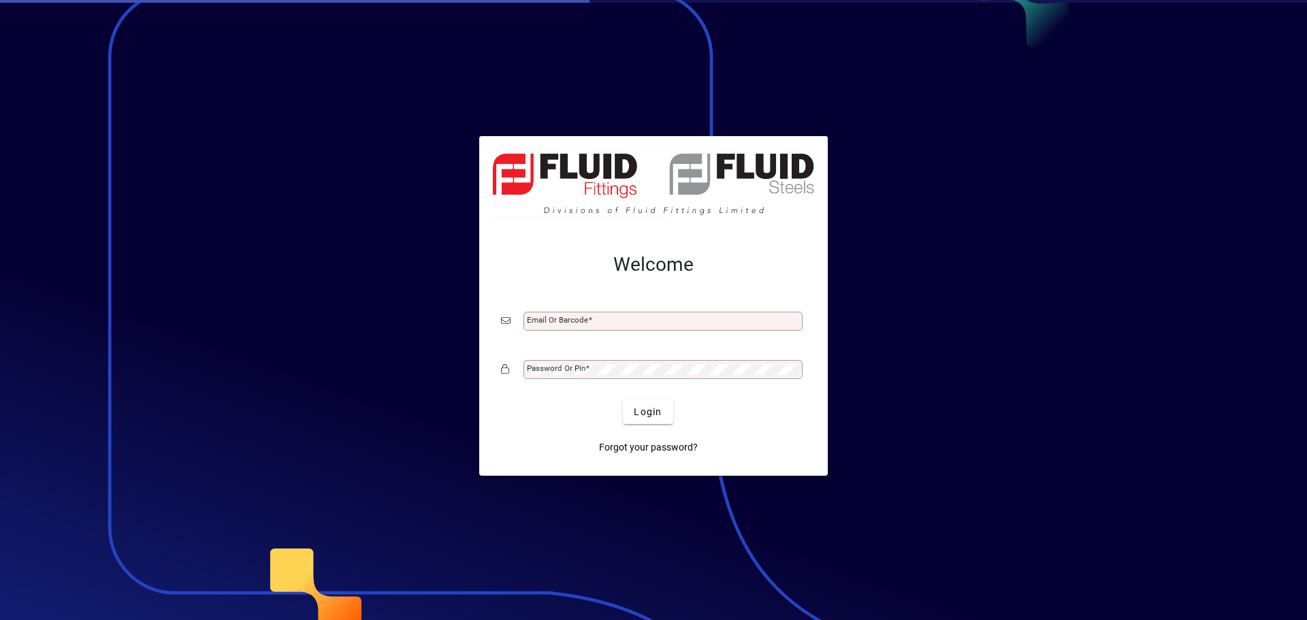  I want to click on a: Forgot your password?, so click(648, 447).